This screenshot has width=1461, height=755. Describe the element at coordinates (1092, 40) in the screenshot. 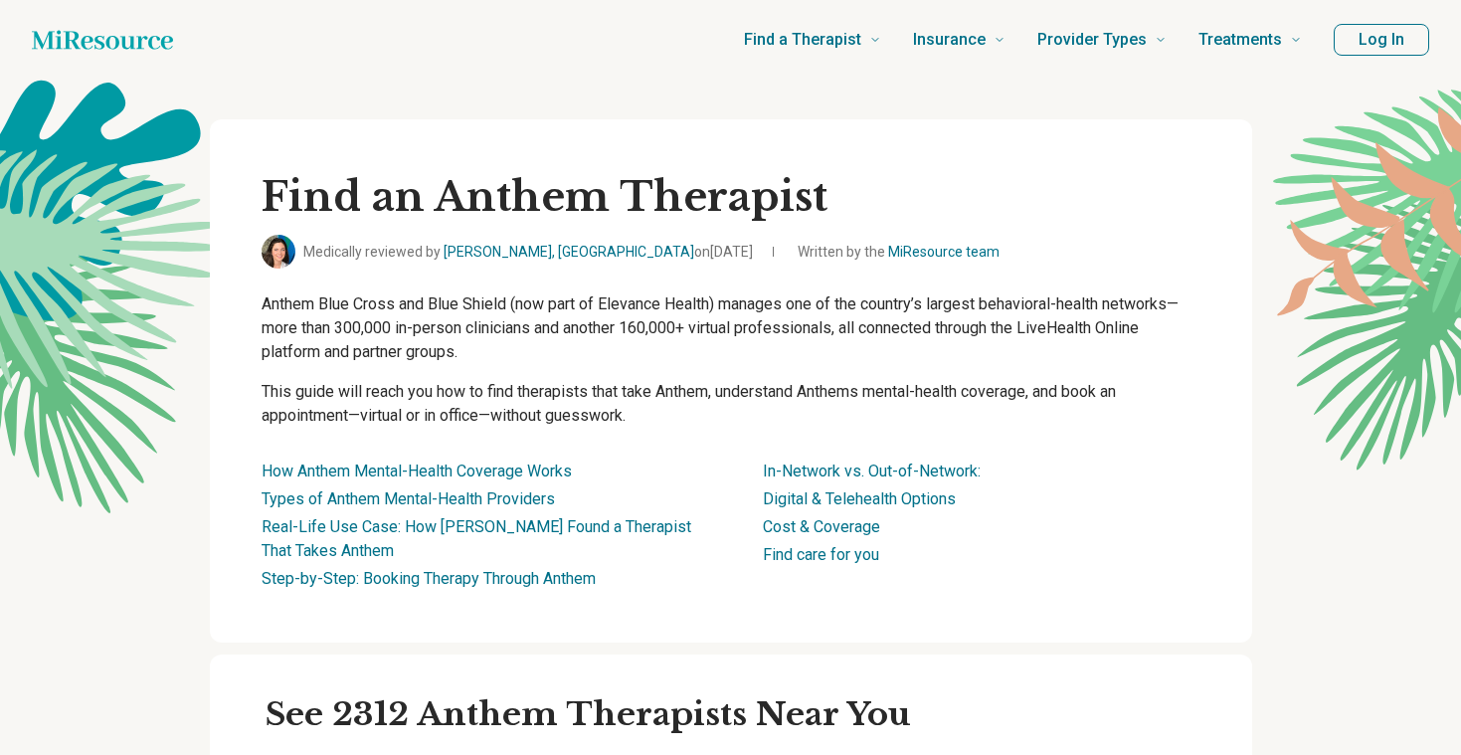

I see `span: Provider Types` at that location.